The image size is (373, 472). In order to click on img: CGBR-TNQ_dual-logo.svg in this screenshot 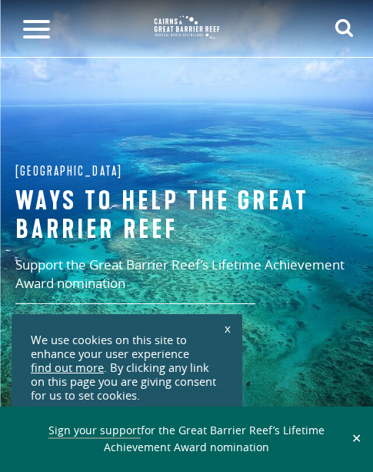, I will do `click(187, 27)`.